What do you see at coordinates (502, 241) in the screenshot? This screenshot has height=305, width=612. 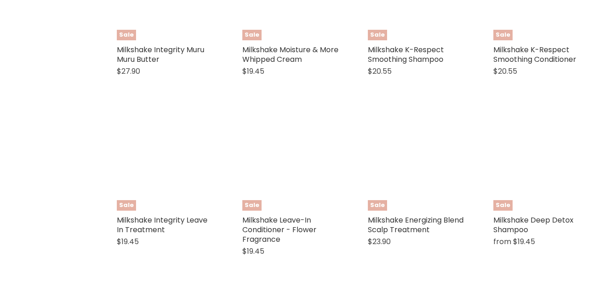 I see `span: from` at bounding box center [502, 241].